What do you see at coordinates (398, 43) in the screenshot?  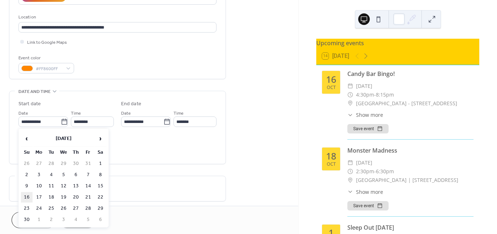 I see `div: Upcoming events` at bounding box center [398, 43].